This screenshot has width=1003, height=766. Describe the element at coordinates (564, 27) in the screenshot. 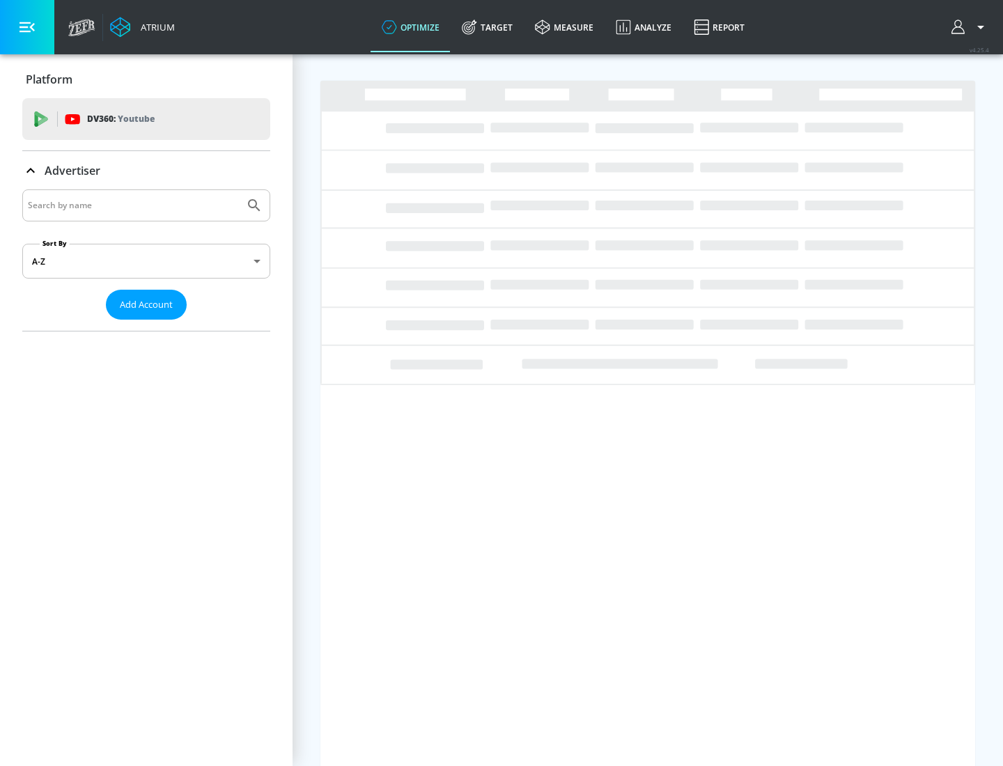

I see `a: measure` at that location.